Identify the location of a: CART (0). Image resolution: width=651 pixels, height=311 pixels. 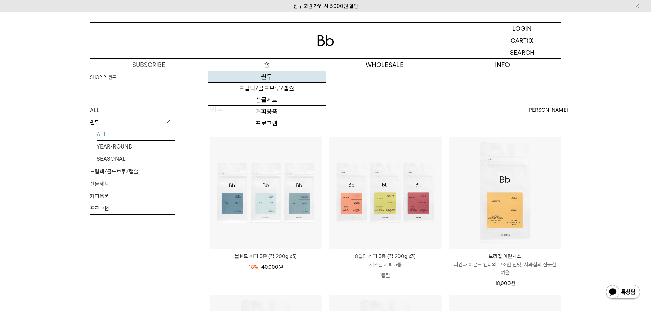
(522, 40).